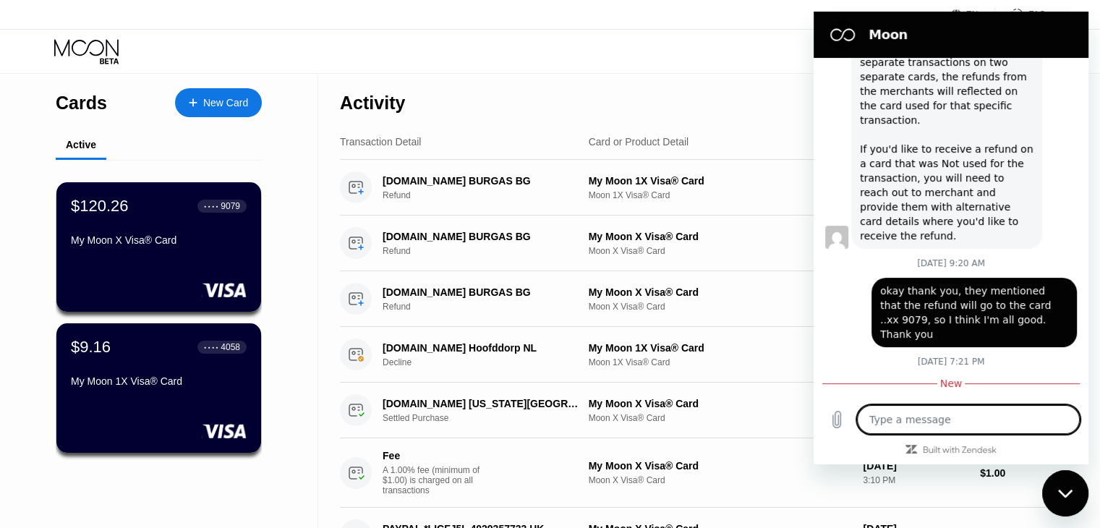 The image size is (1100, 528). What do you see at coordinates (90, 347) in the screenshot?
I see `div: $9.16` at bounding box center [90, 347].